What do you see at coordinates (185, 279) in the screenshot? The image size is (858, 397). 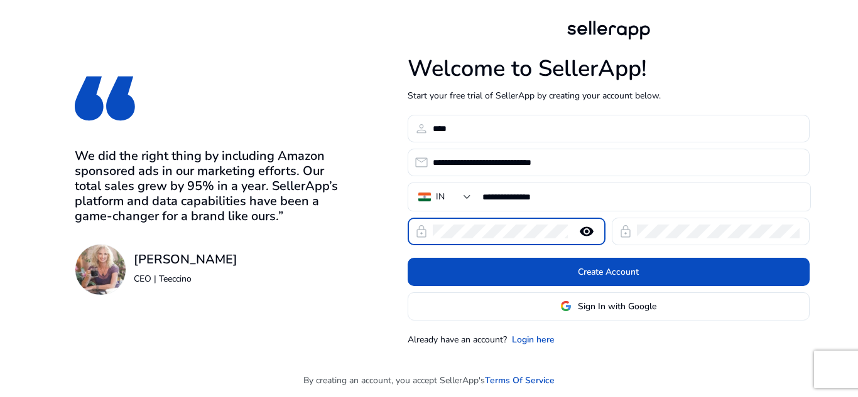 I see `p: CEO | Teeccino` at bounding box center [185, 279].